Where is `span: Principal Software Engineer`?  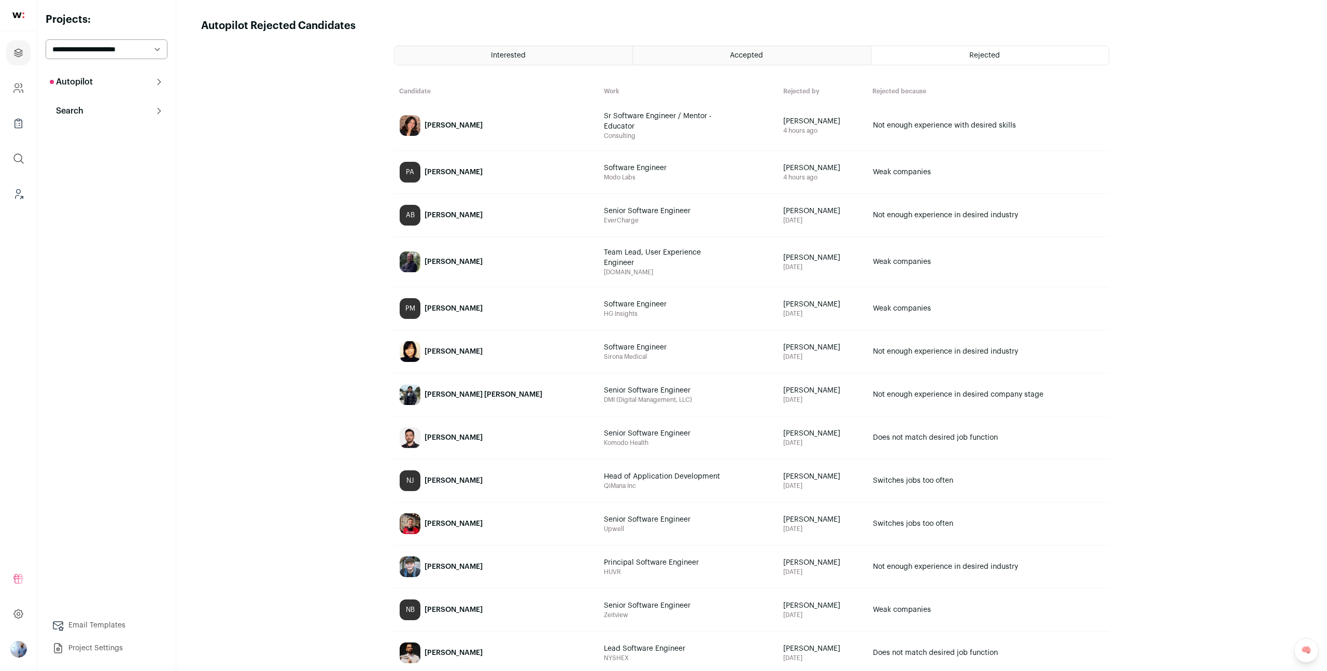 span: Principal Software Engineer is located at coordinates (666, 563).